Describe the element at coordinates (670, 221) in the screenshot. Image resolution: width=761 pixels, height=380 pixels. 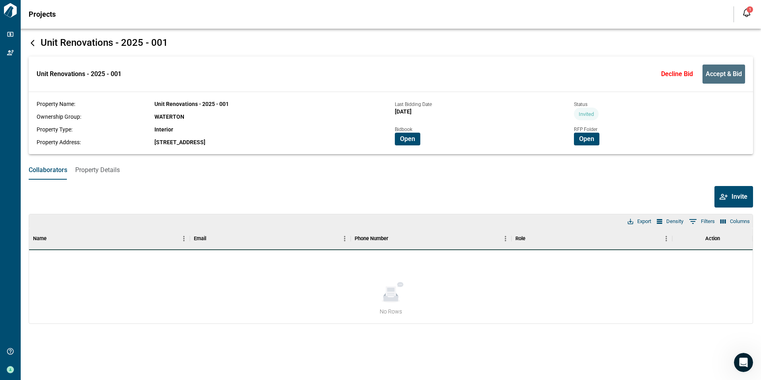
I see `button: Density` at that location.